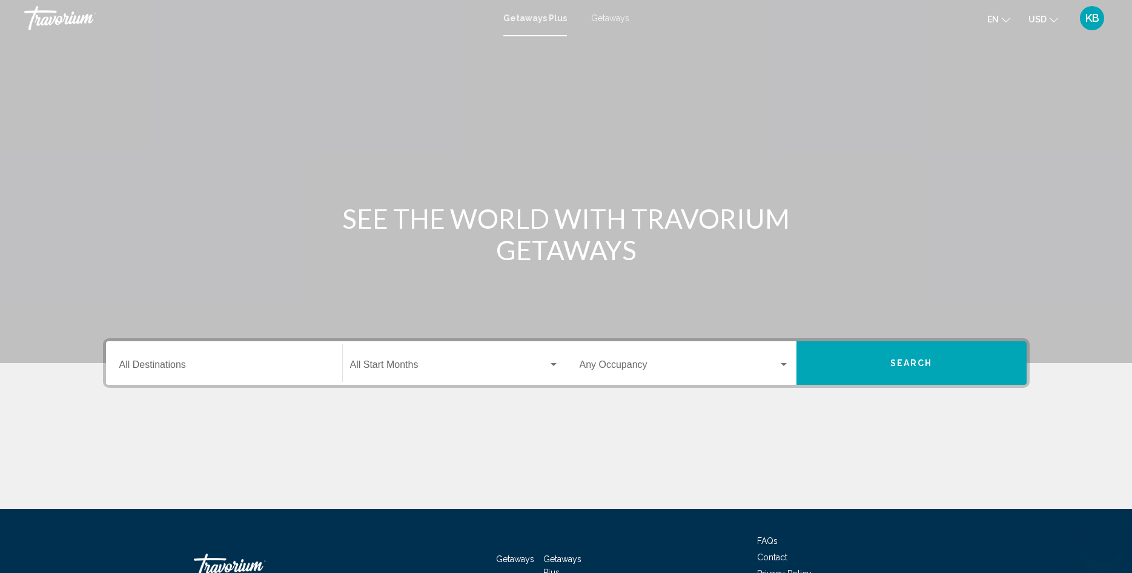 The image size is (1132, 573). I want to click on span: USD, so click(1037, 19).